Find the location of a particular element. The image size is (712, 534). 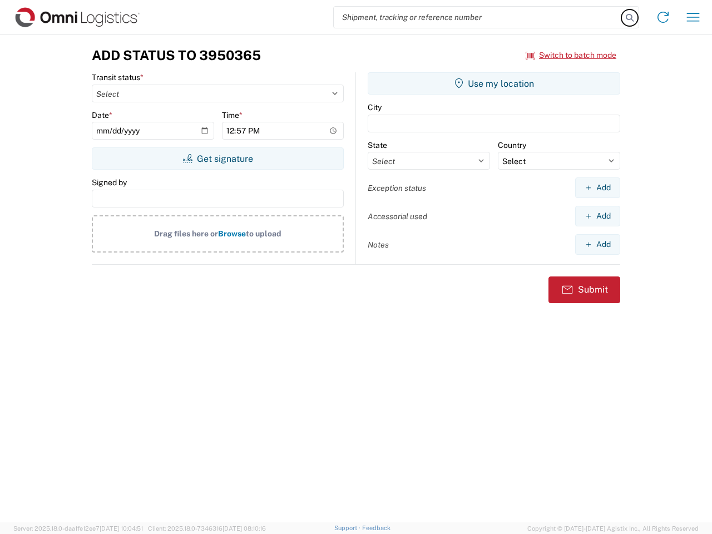

label: State is located at coordinates (377, 145).